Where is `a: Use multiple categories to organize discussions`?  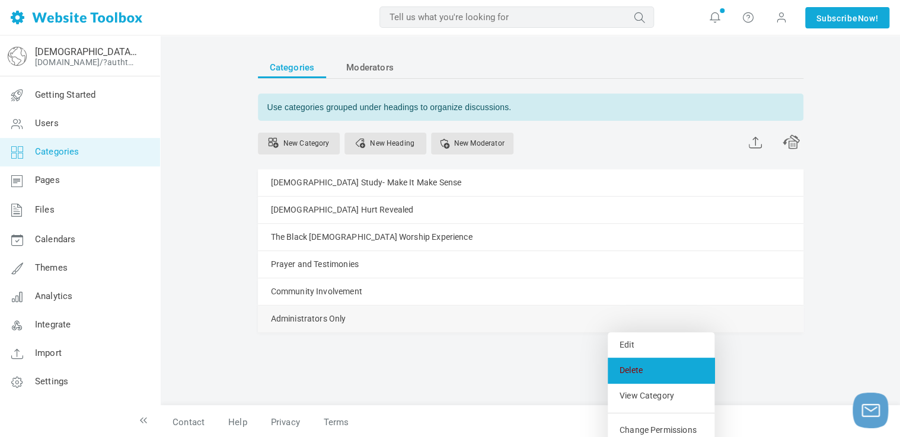
a: Use multiple categories to organize discussions is located at coordinates (299, 143).